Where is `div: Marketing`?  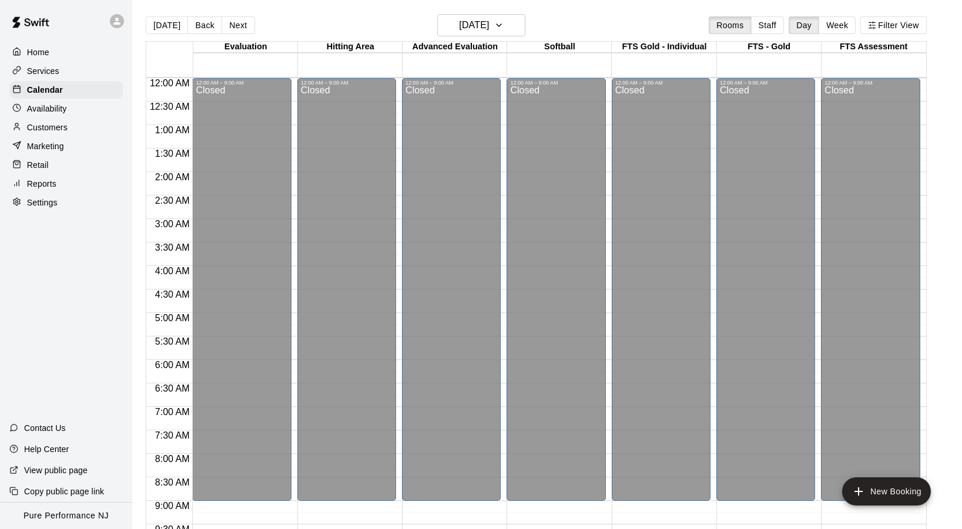 div: Marketing is located at coordinates (66, 146).